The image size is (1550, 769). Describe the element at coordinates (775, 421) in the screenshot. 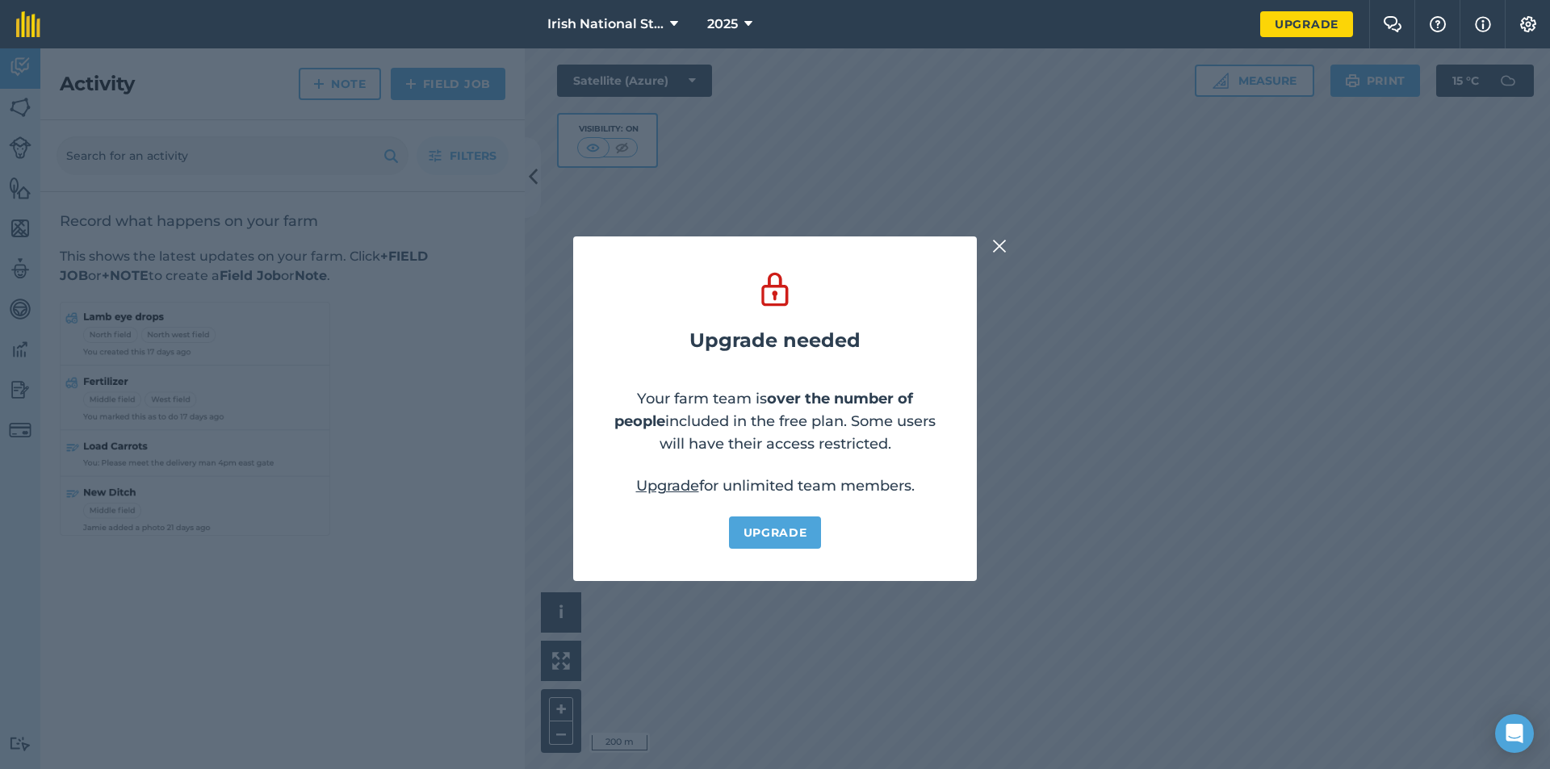

I see `p: Your farm team is included in the free plan. Some users will have their access restricted.` at that location.